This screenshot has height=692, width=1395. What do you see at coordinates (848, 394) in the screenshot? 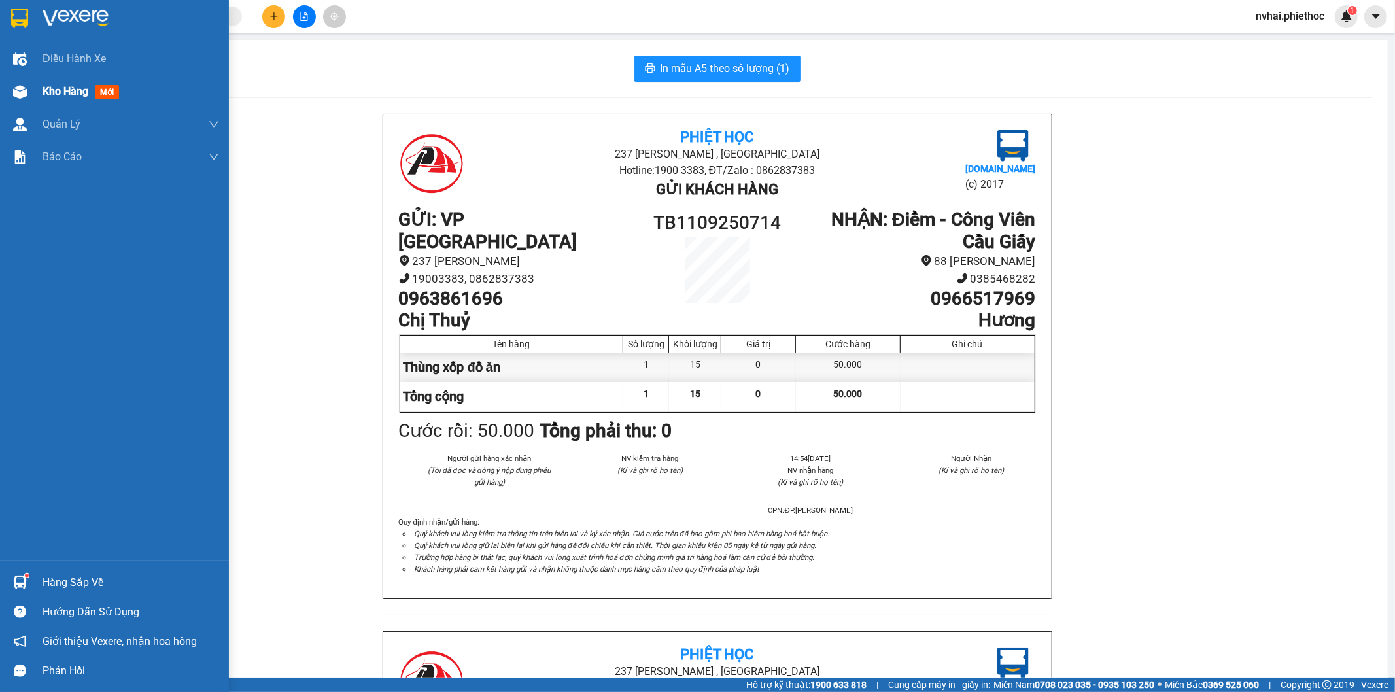
I see `span: 50.000` at bounding box center [848, 394].